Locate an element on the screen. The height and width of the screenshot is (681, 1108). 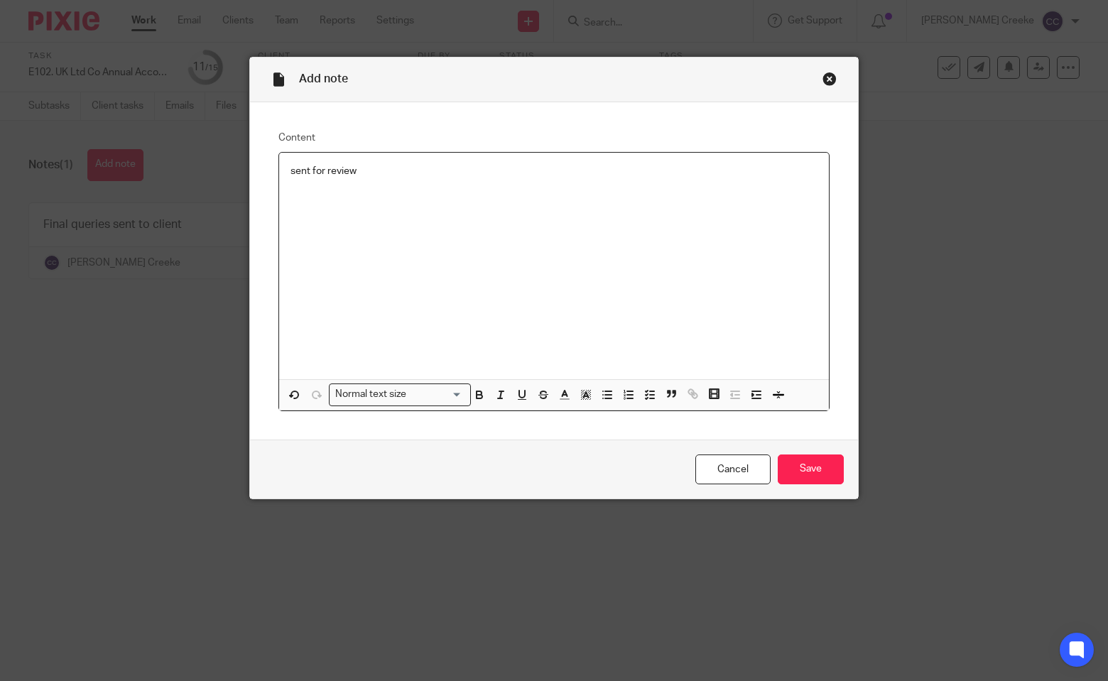
span: Normal text size is located at coordinates (371, 394).